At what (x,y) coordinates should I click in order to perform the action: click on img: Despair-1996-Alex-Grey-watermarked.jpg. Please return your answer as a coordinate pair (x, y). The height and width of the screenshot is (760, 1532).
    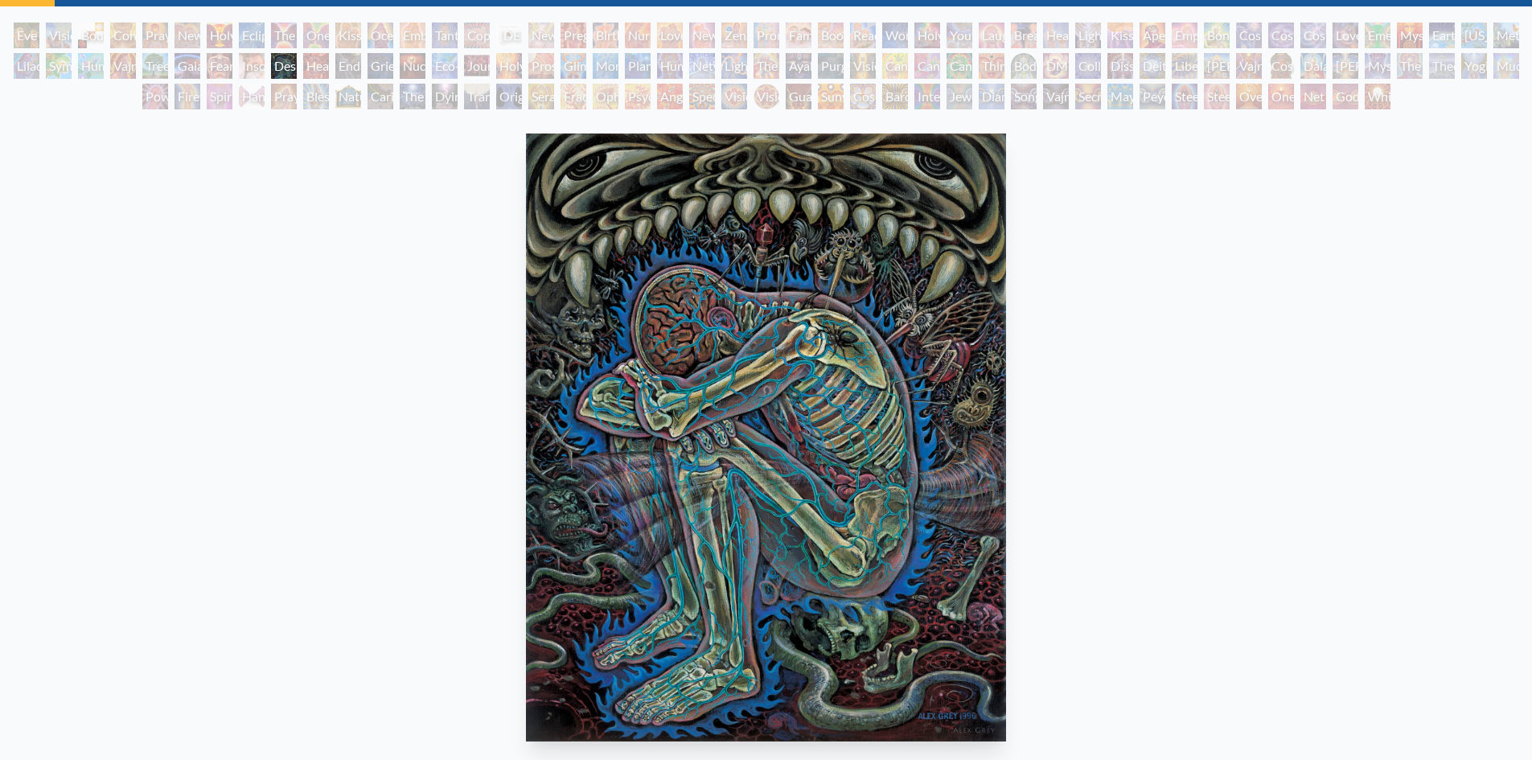
    Looking at the image, I should click on (766, 438).